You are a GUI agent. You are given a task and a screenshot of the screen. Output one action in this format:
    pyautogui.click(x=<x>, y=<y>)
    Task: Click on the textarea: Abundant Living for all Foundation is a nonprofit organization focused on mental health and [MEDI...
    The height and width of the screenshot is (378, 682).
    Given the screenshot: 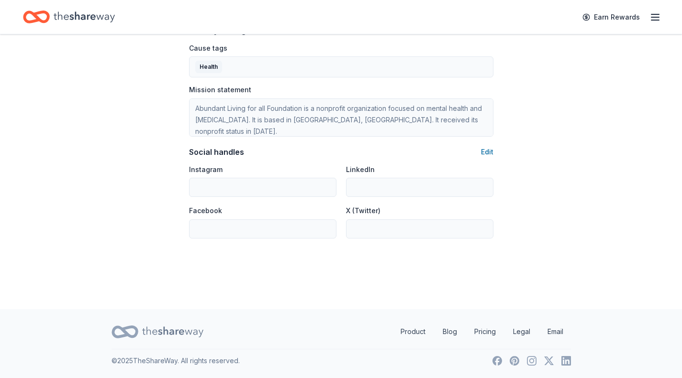 What is the action you would take?
    pyautogui.click(x=341, y=118)
    